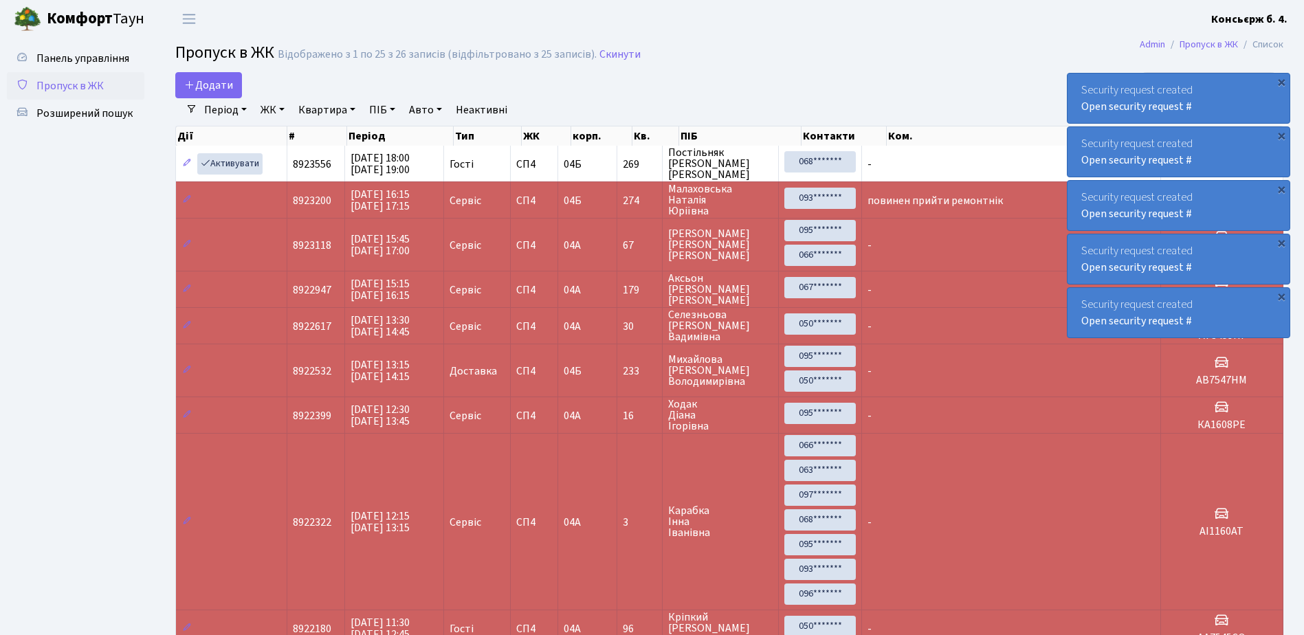 The height and width of the screenshot is (635, 1304). What do you see at coordinates (639, 326) in the screenshot?
I see `span: 30` at bounding box center [639, 326].